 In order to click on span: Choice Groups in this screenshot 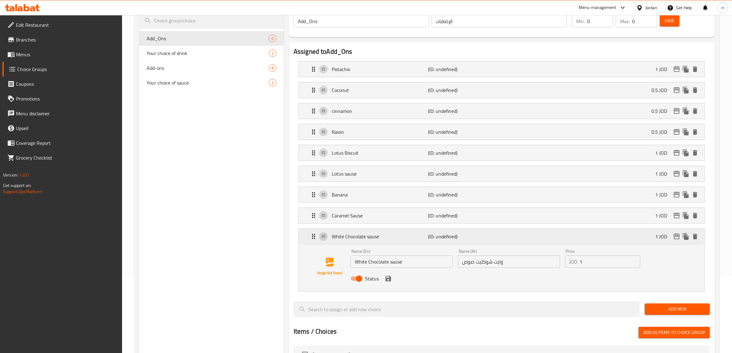, I will do `click(67, 69)`.